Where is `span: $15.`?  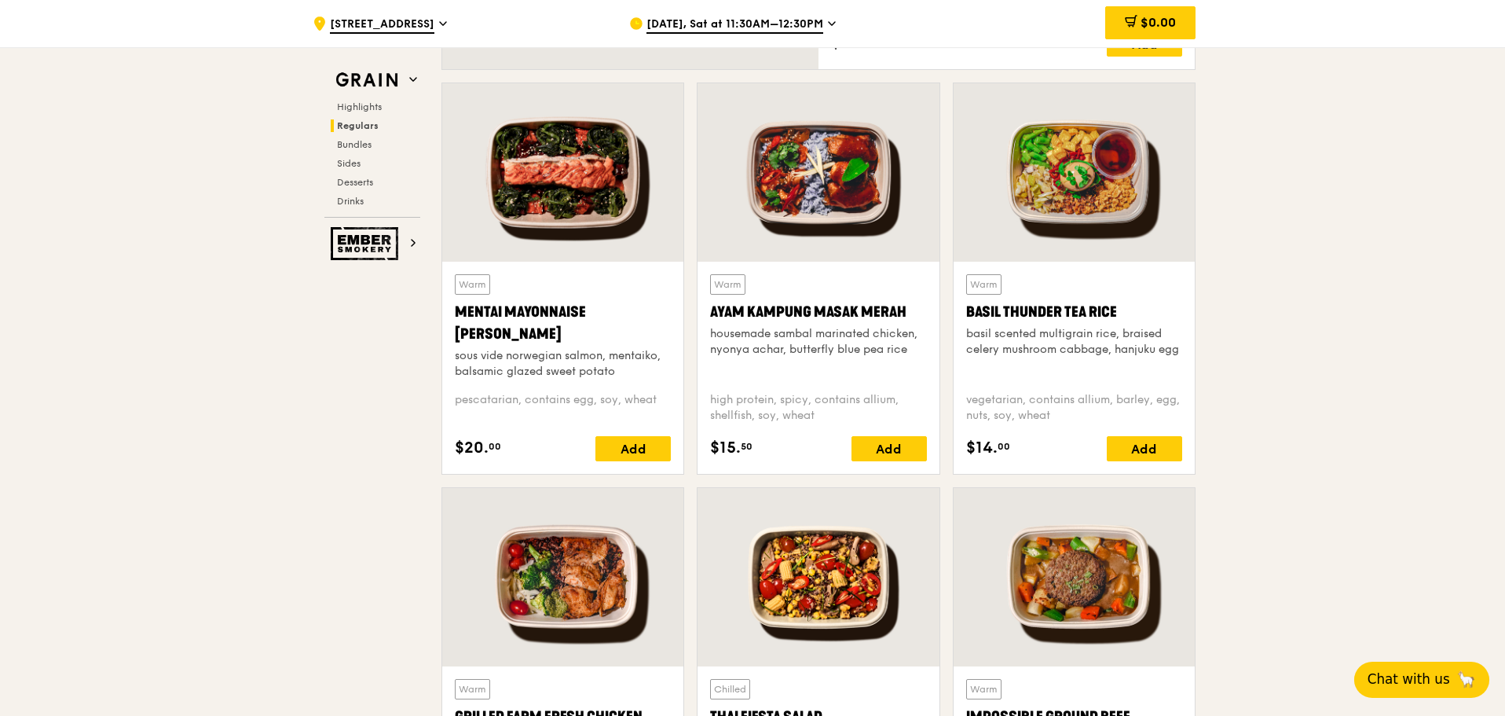
span: $15. is located at coordinates (725, 448).